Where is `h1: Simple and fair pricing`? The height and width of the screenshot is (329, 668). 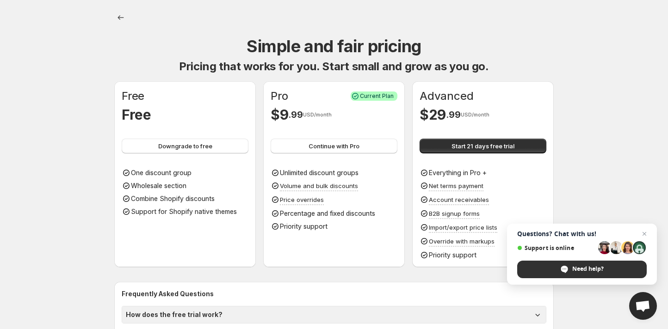 h1: Simple and fair pricing is located at coordinates (334, 46).